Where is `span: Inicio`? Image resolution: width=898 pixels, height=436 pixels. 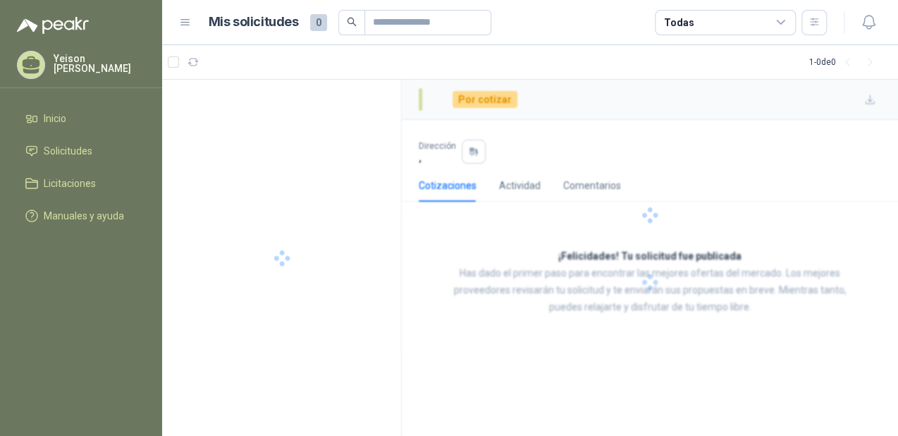 span: Inicio is located at coordinates (55, 118).